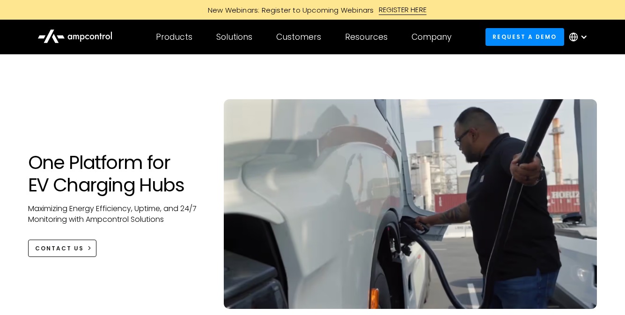  What do you see at coordinates (299, 37) in the screenshot?
I see `div: Customers` at bounding box center [299, 37].